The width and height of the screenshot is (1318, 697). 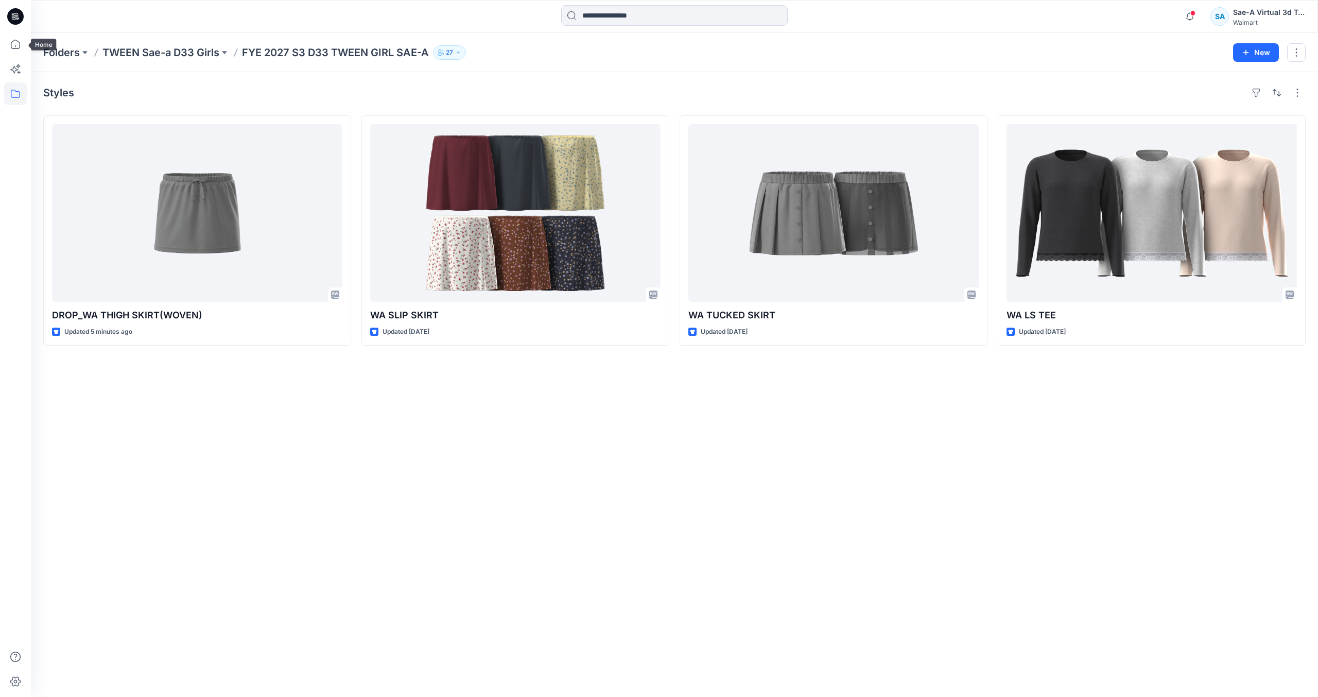 What do you see at coordinates (1152, 315) in the screenshot?
I see `p: WA LS TEE` at bounding box center [1152, 315].